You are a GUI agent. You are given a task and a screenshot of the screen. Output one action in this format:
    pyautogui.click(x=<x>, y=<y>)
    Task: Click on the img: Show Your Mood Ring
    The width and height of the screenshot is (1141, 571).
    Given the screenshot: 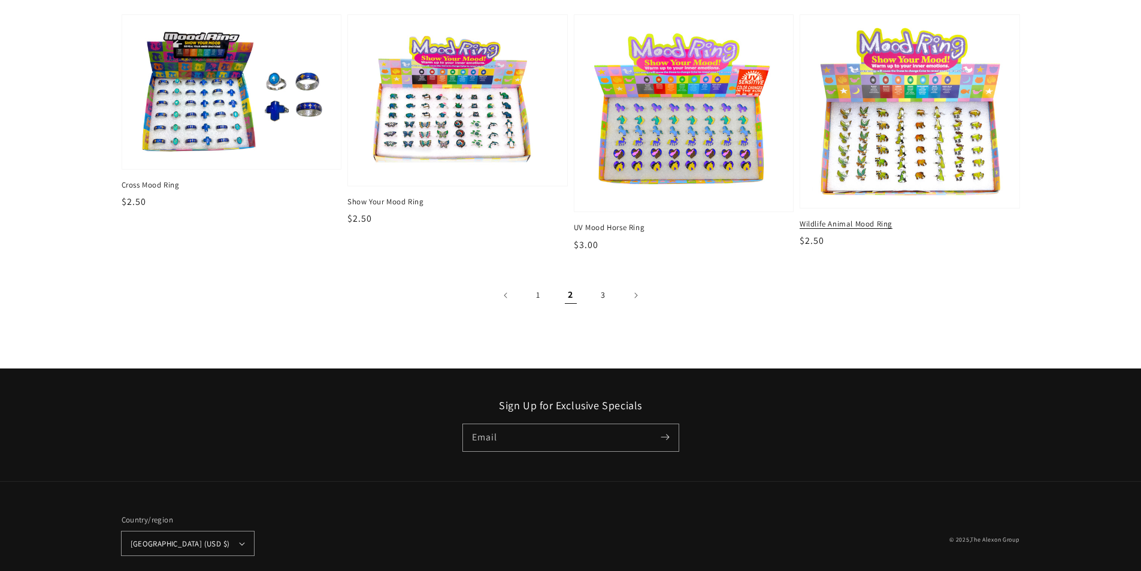 What is the action you would take?
    pyautogui.click(x=458, y=100)
    